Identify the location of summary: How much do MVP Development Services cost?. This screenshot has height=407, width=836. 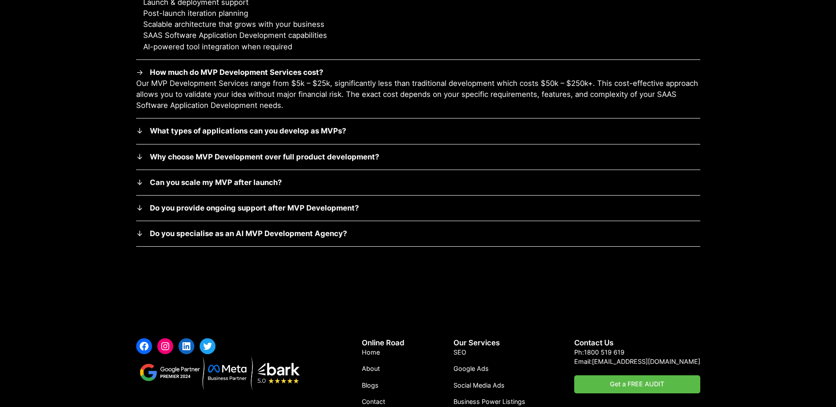
(418, 72).